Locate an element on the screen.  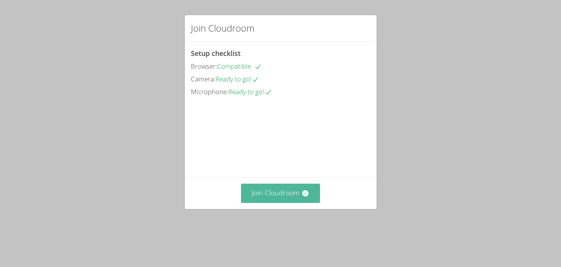
span: Camera: is located at coordinates (203, 79).